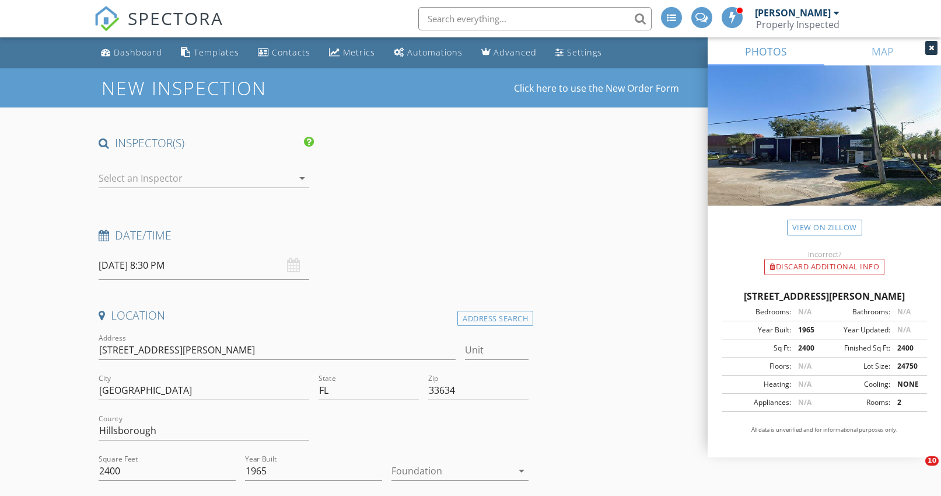 This screenshot has height=496, width=941. I want to click on div: Floors:, so click(758, 366).